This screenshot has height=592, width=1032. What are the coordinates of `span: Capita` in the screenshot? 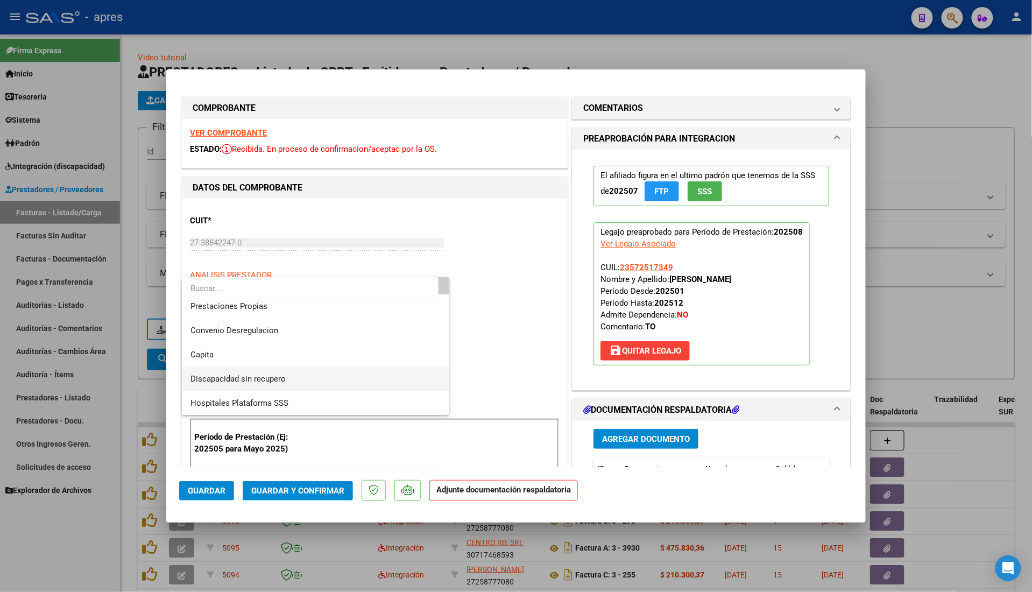 It's located at (202, 355).